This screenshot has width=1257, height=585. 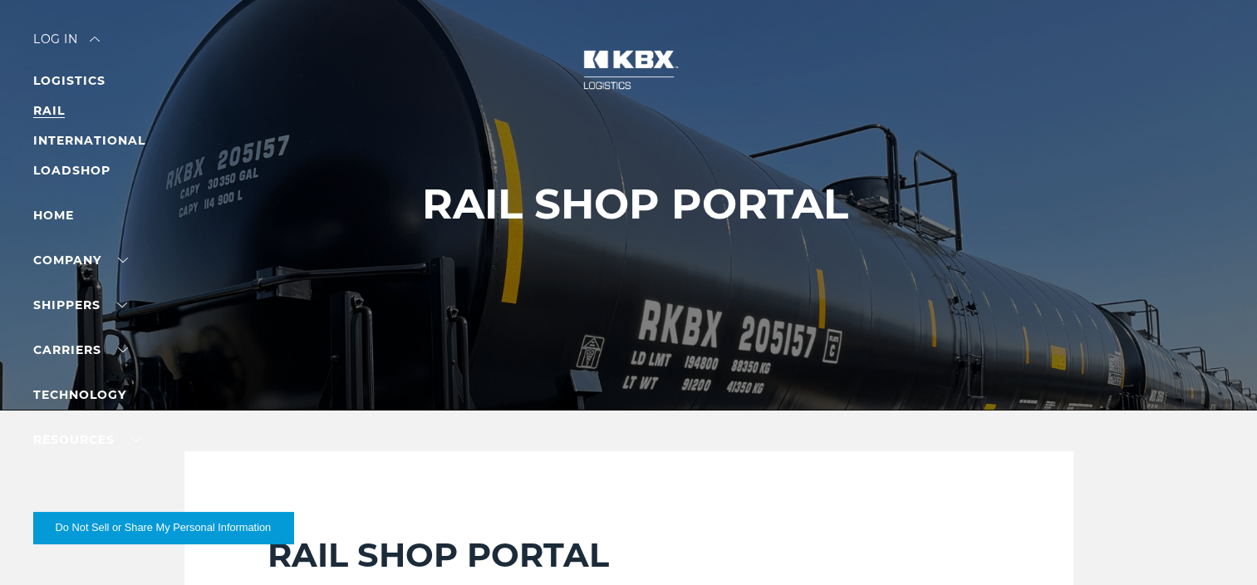 I want to click on a: Technology, so click(x=80, y=395).